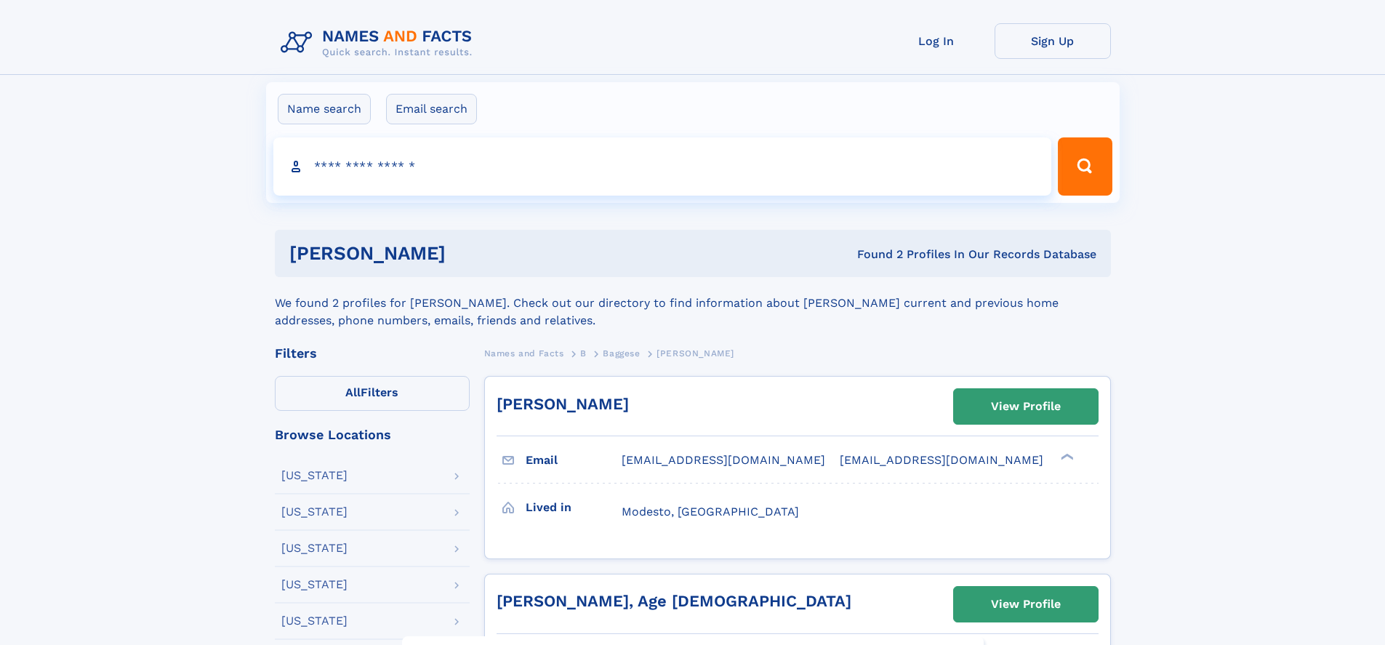  Describe the element at coordinates (583, 353) in the screenshot. I see `a: B` at that location.